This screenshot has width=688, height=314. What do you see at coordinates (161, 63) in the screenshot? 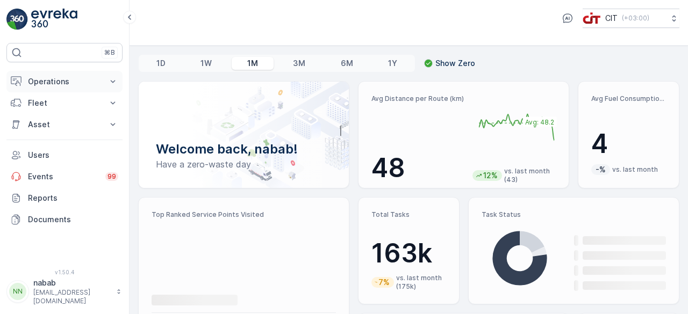
I see `p: 1D` at bounding box center [161, 63].